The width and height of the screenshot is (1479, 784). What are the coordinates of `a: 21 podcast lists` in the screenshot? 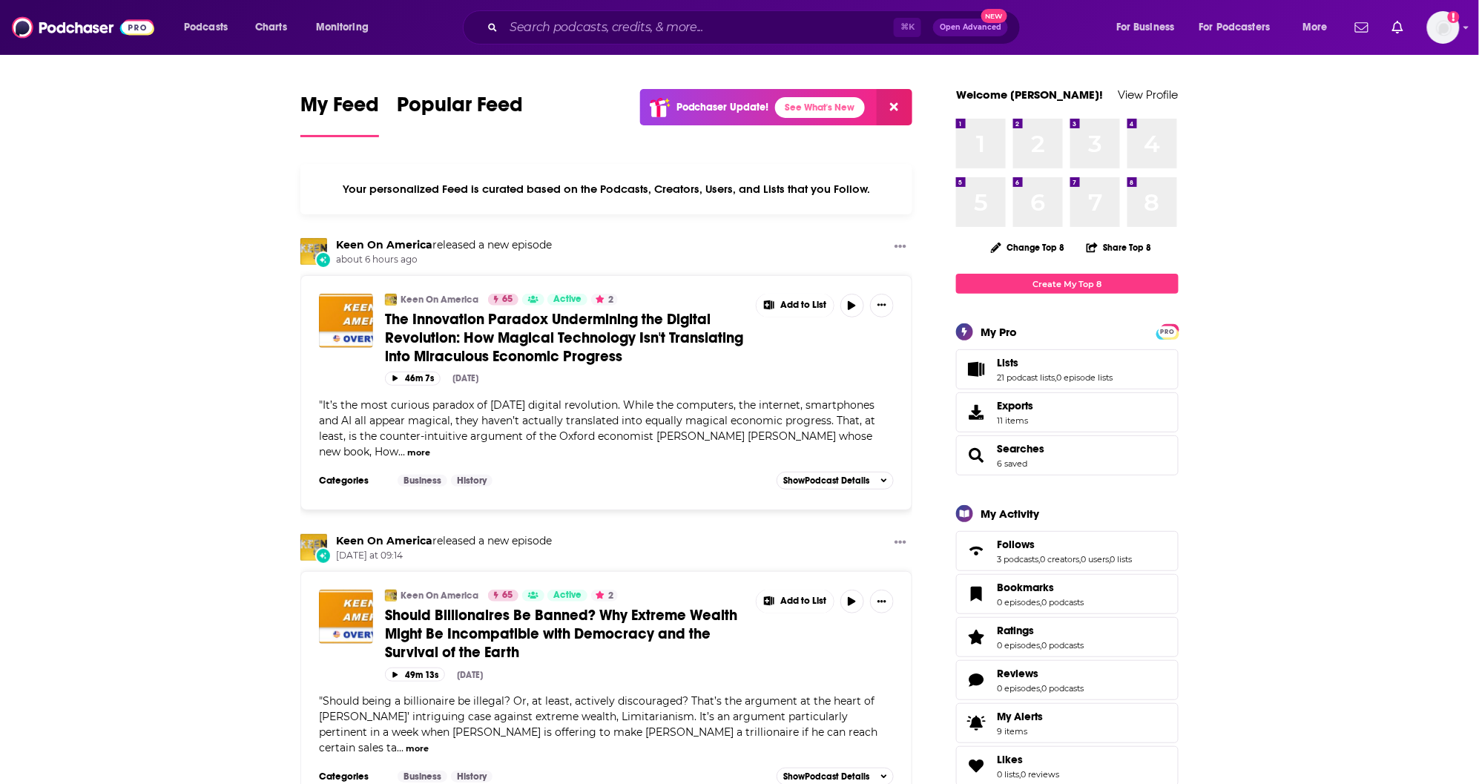 It's located at (1026, 378).